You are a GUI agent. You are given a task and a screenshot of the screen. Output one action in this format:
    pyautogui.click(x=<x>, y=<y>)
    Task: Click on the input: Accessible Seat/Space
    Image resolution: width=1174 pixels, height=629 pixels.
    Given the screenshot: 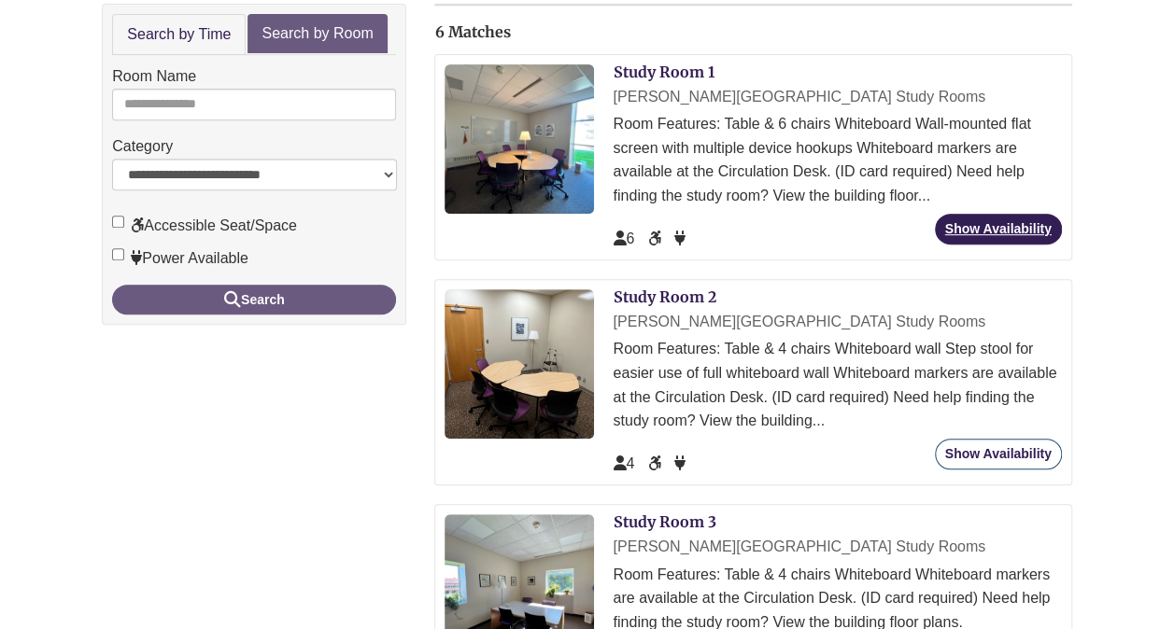 What is the action you would take?
    pyautogui.click(x=118, y=221)
    